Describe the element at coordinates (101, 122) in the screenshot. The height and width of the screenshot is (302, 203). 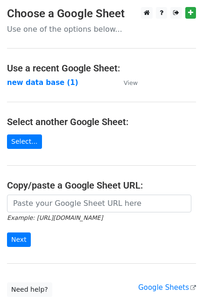
I see `h4: Select another Google Sheet:` at that location.